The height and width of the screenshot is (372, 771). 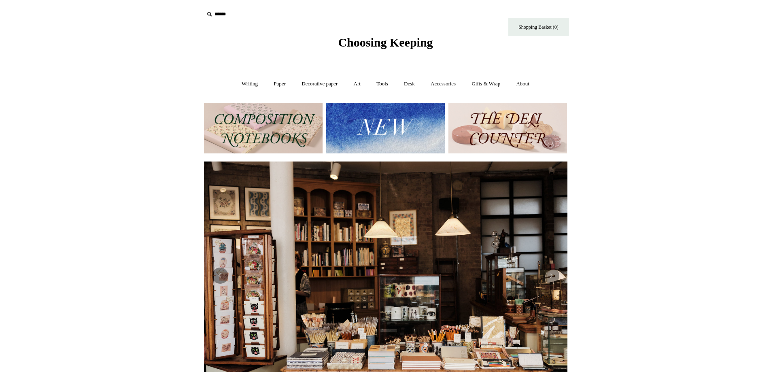 I want to click on button: Next, so click(x=551, y=275).